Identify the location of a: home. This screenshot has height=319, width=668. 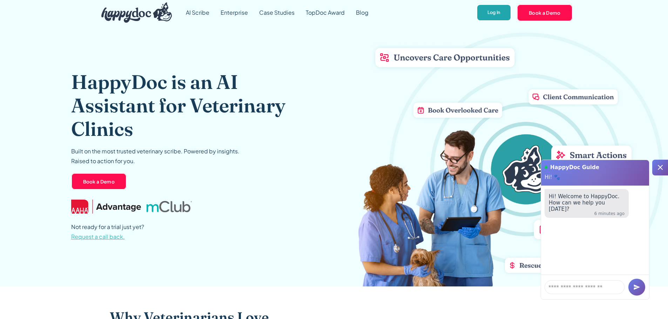
(134, 13).